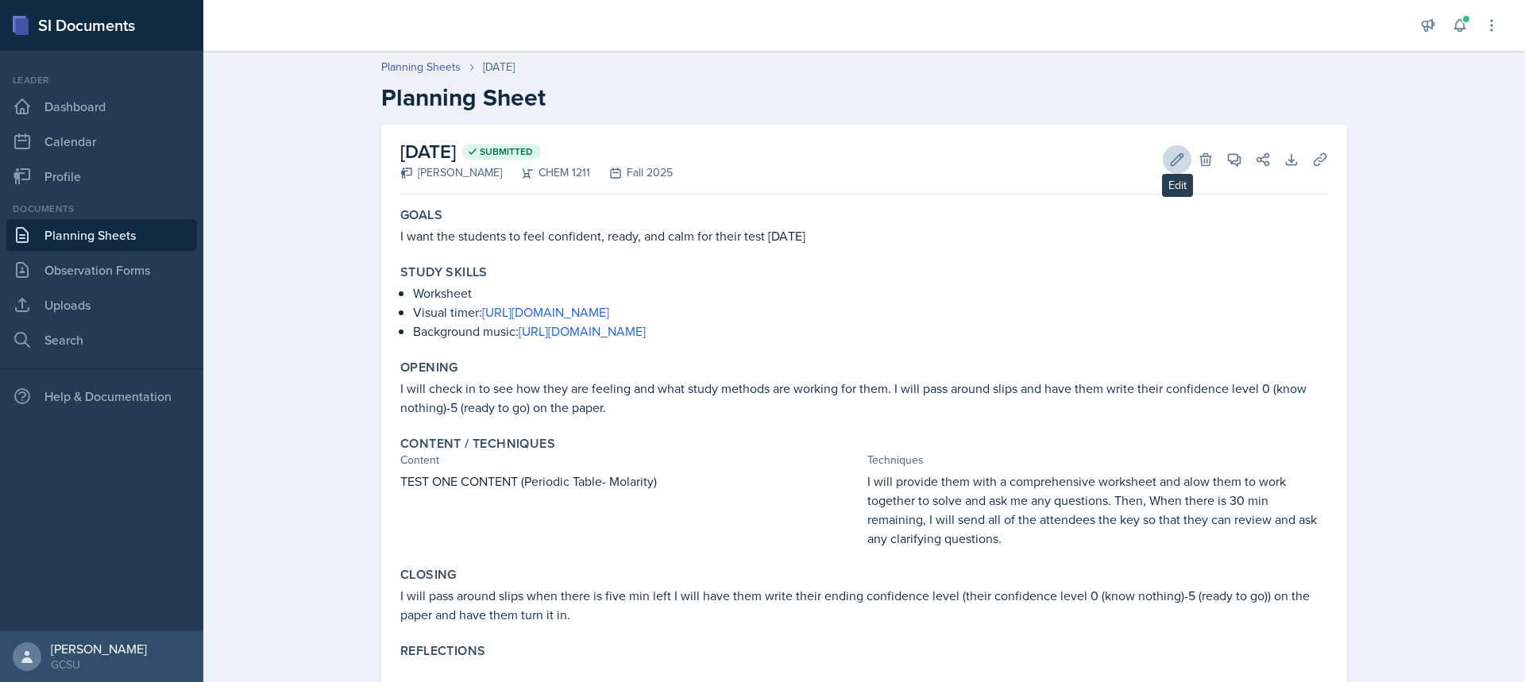  Describe the element at coordinates (102, 340) in the screenshot. I see `a: Search` at that location.